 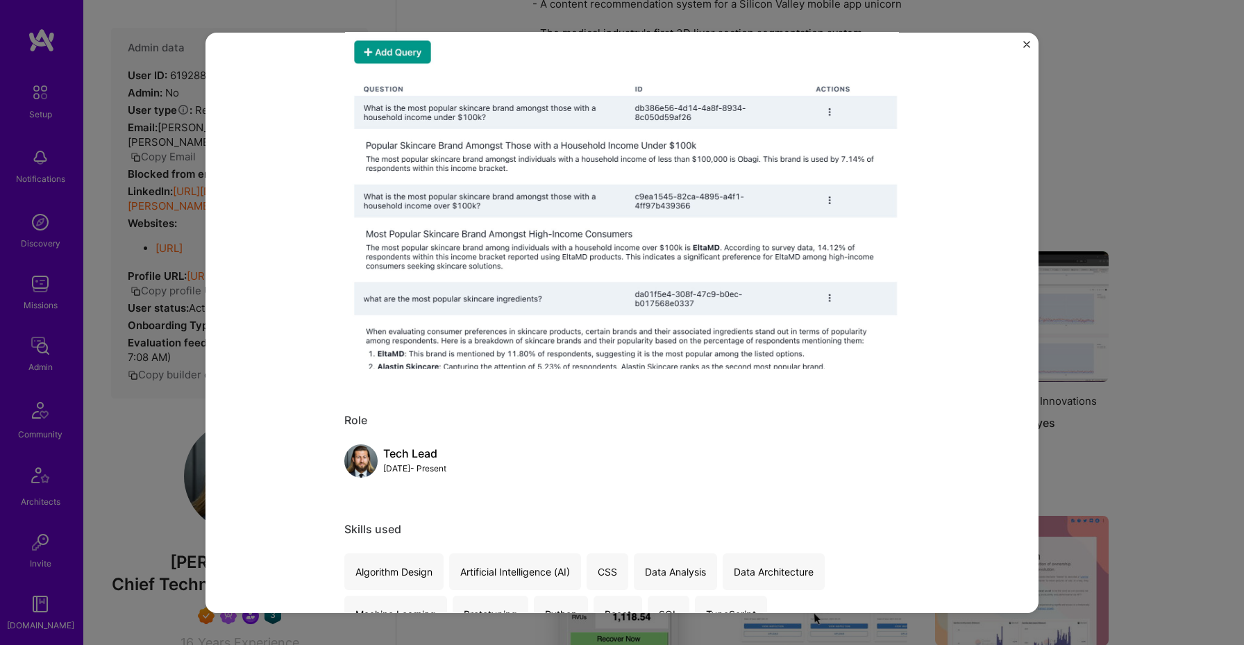 What do you see at coordinates (394, 571) in the screenshot?
I see `div: Algorithm Design` at bounding box center [394, 571].